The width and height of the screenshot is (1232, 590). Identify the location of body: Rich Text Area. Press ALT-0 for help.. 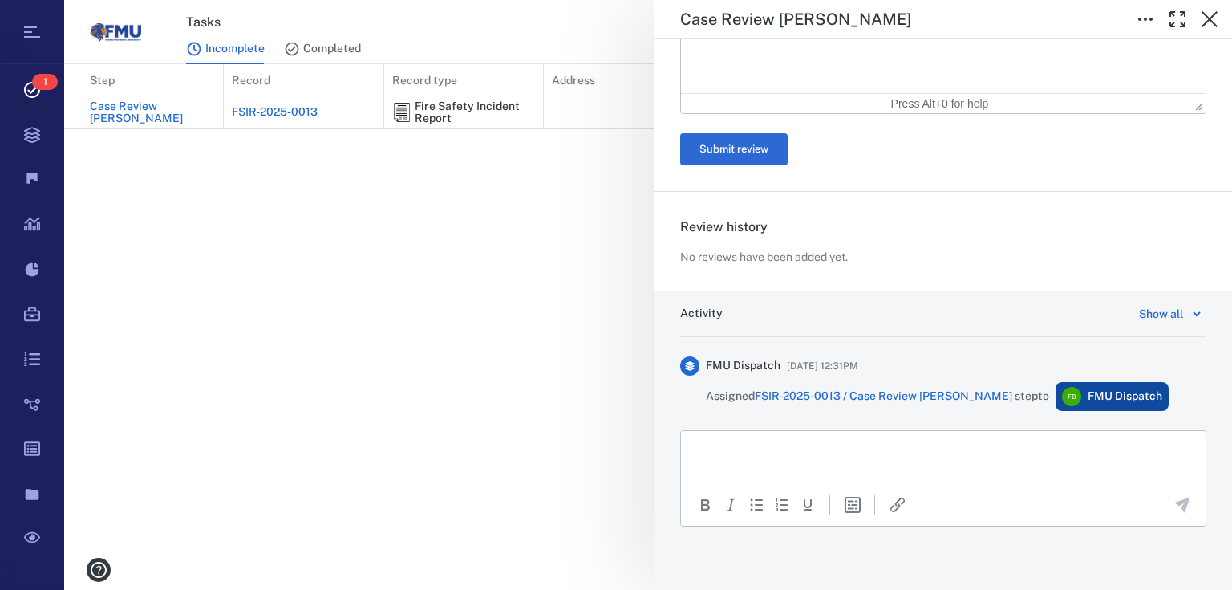
(262, 20).